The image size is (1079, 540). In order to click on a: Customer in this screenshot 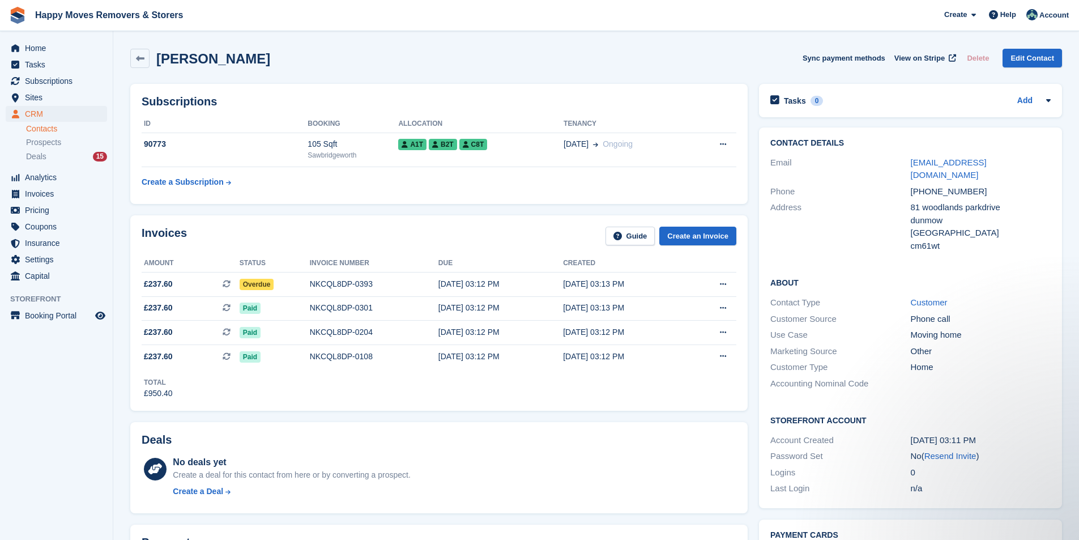, I will do `click(929, 302)`.